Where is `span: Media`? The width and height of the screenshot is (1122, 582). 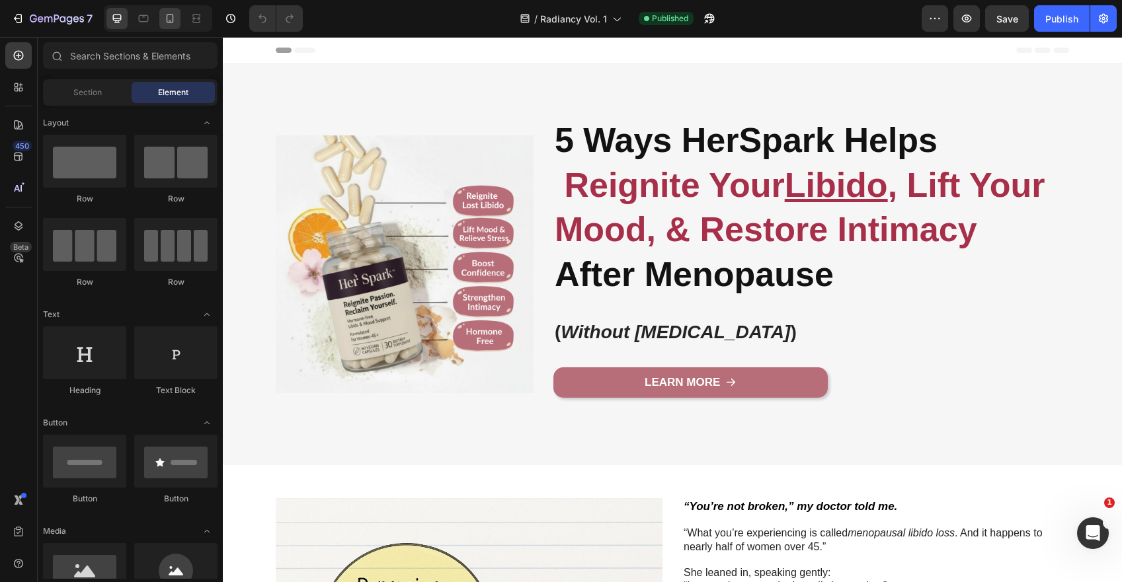 span: Media is located at coordinates (54, 531).